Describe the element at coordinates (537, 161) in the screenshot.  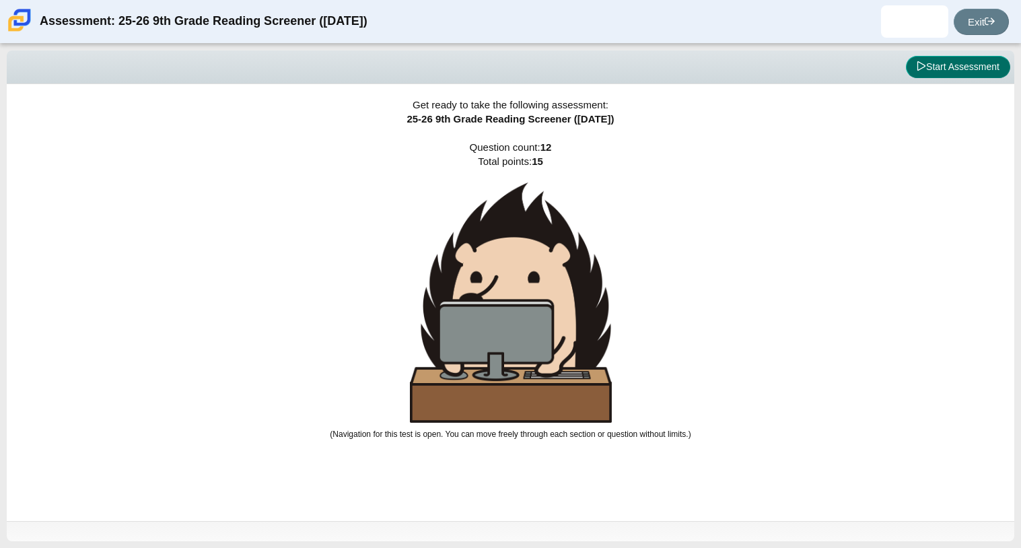
I see `b: 15` at that location.